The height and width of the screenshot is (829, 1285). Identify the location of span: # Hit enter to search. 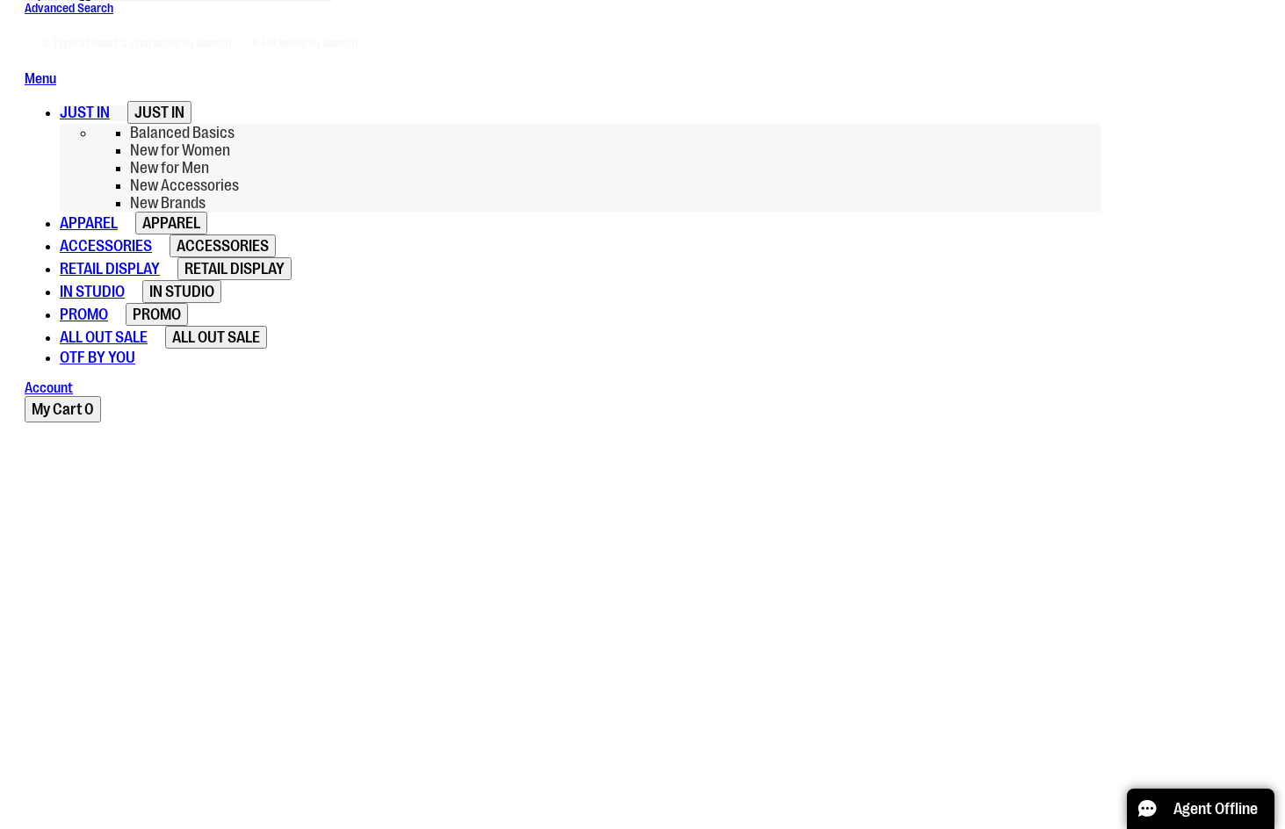
(304, 43).